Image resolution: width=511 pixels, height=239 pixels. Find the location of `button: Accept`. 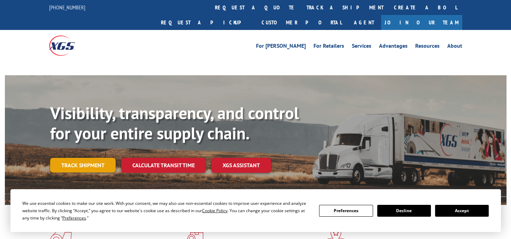

button: Accept is located at coordinates (462, 211).